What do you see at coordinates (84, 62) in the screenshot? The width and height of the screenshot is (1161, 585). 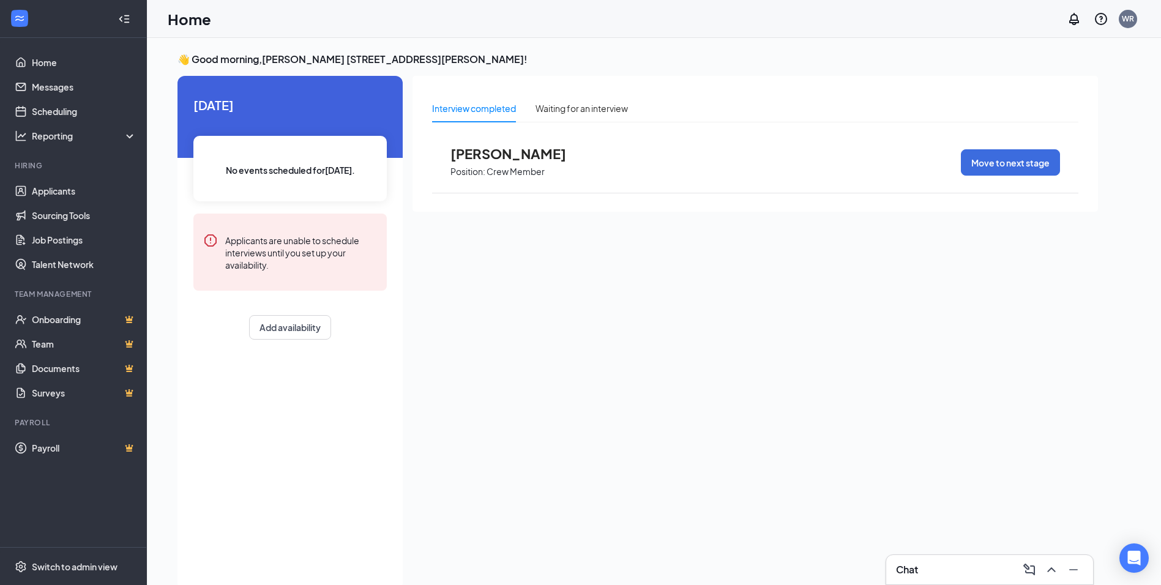 I see `a: Home` at bounding box center [84, 62].